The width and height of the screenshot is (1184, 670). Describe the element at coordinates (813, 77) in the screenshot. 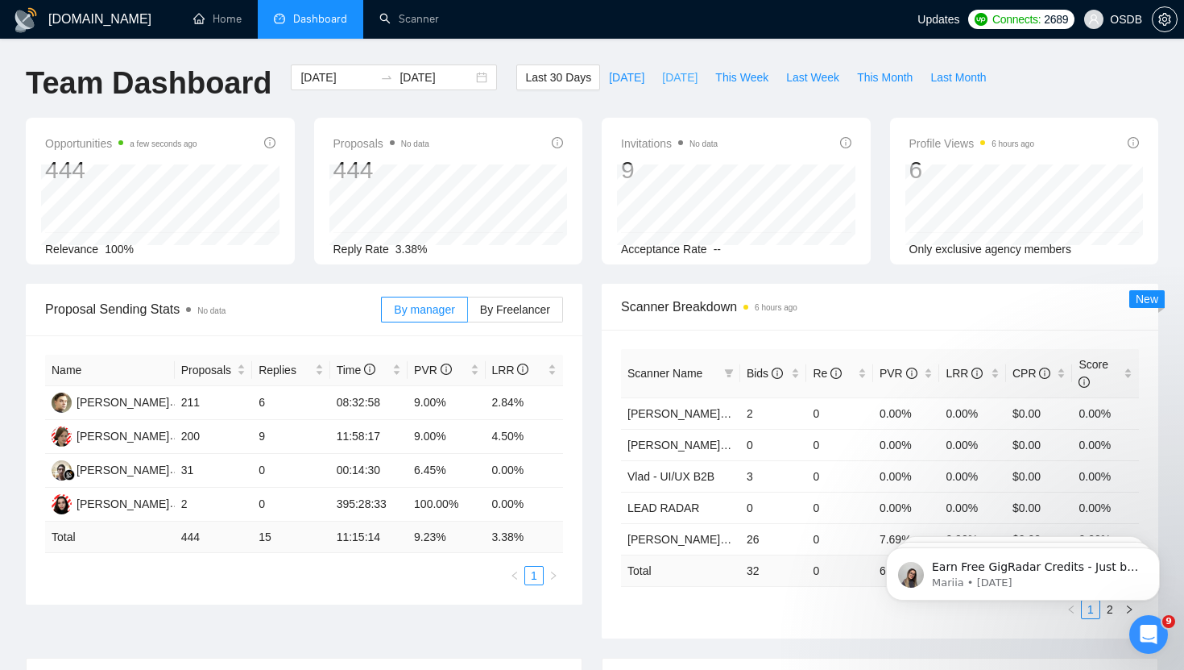

I see `span: Last Week` at that location.